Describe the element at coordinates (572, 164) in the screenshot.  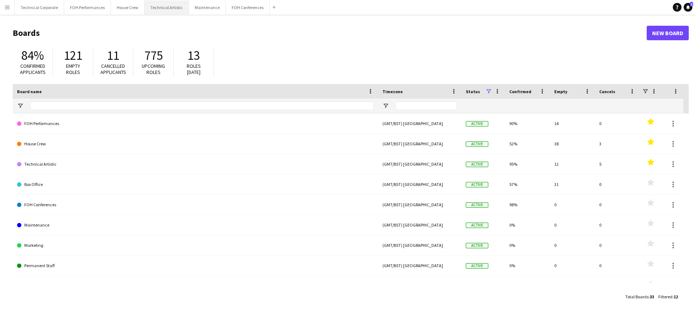
I see `div: 12` at that location.